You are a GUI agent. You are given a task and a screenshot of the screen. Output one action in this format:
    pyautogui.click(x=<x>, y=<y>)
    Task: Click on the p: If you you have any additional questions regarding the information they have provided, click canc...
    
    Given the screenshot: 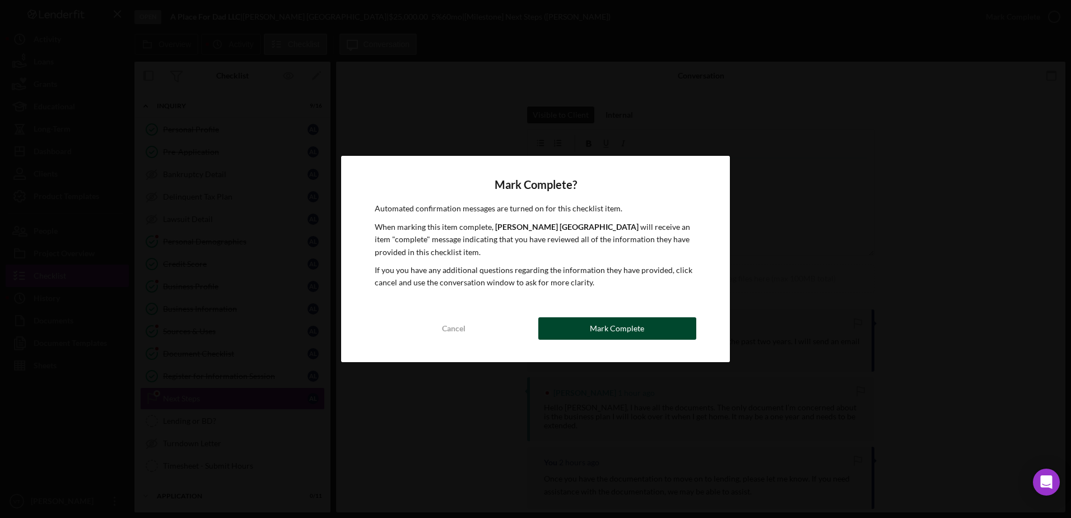 What is the action you would take?
    pyautogui.click(x=536, y=276)
    